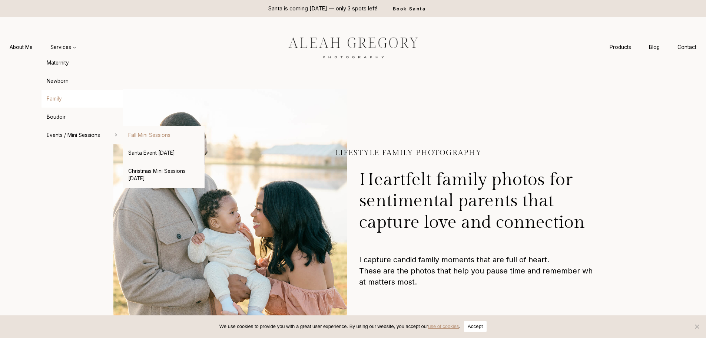 The width and height of the screenshot is (706, 338). Describe the element at coordinates (443, 326) in the screenshot. I see `a: use of cookies` at that location.